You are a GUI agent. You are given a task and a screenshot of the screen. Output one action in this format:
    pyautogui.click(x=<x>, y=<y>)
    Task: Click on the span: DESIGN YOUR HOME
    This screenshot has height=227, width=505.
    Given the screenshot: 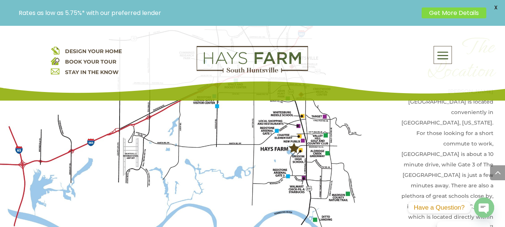 What is the action you would take?
    pyautogui.click(x=93, y=51)
    